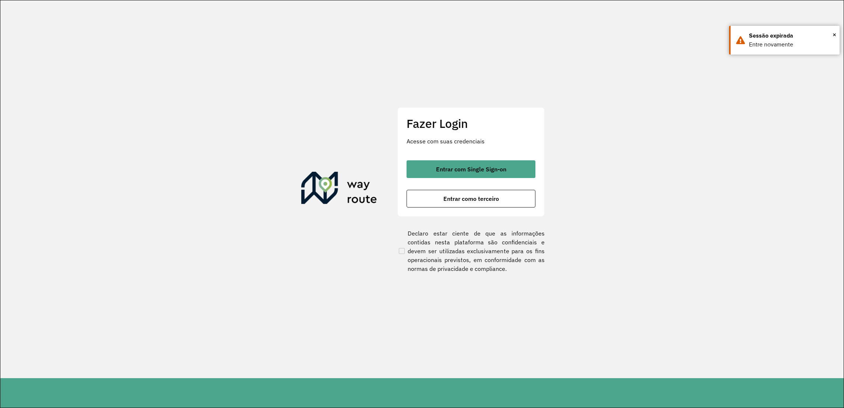 The height and width of the screenshot is (408, 844). Describe the element at coordinates (471, 198) in the screenshot. I see `span: Entrar como terceiro` at that location.